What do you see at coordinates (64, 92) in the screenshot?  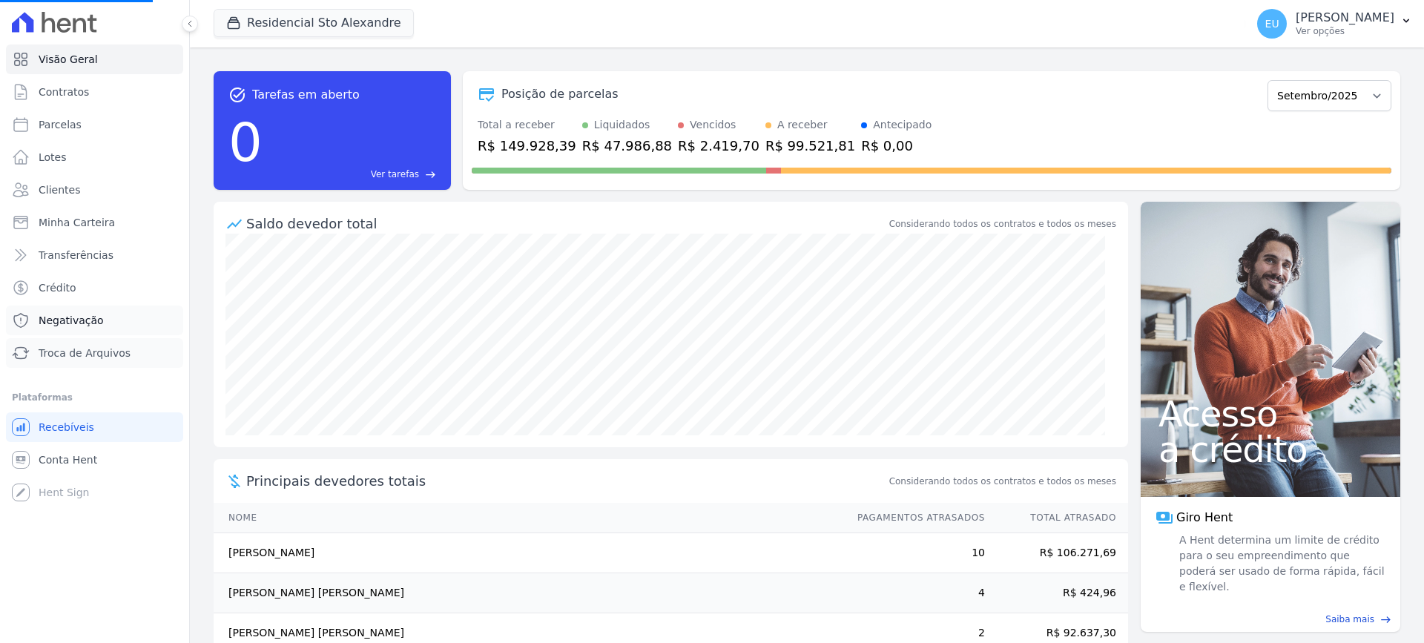 I see `span: Contratos` at bounding box center [64, 92].